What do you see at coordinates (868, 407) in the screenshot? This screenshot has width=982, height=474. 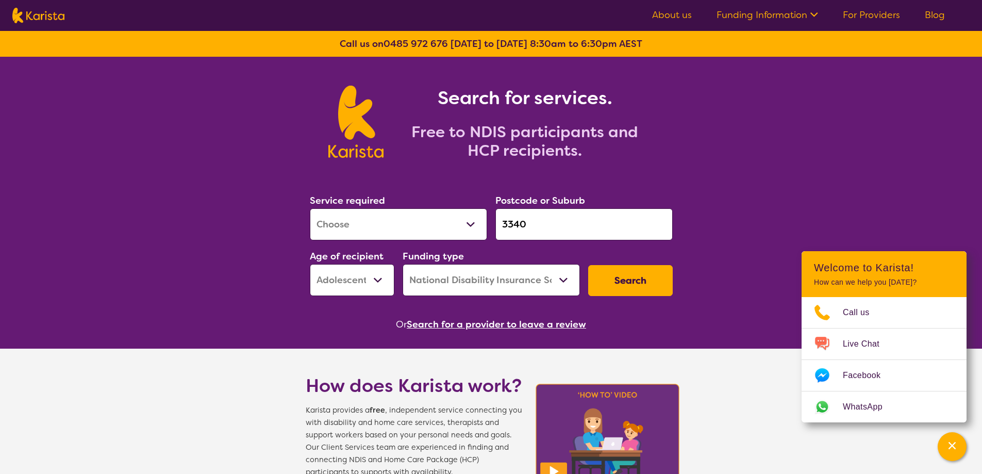 I see `span: WhatsApp` at bounding box center [868, 407].